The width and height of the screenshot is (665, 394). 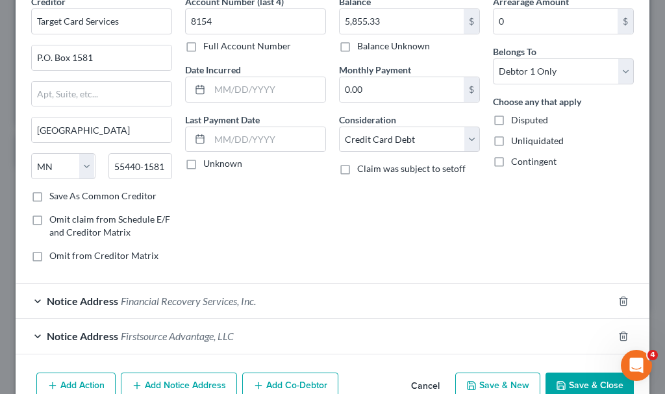 What do you see at coordinates (101, 21) in the screenshot?
I see `input: Search creditor by name...` at bounding box center [101, 21].